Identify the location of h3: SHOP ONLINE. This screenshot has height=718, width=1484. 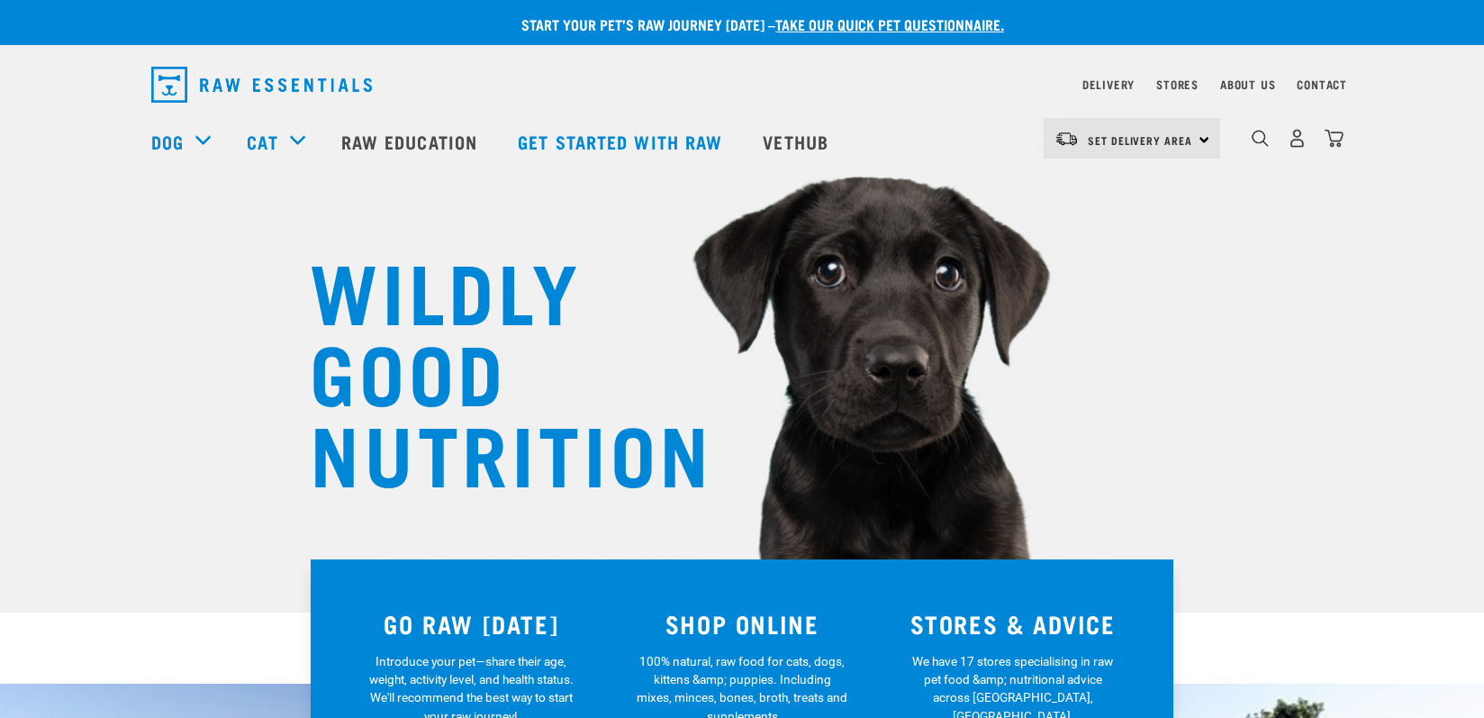
(742, 623).